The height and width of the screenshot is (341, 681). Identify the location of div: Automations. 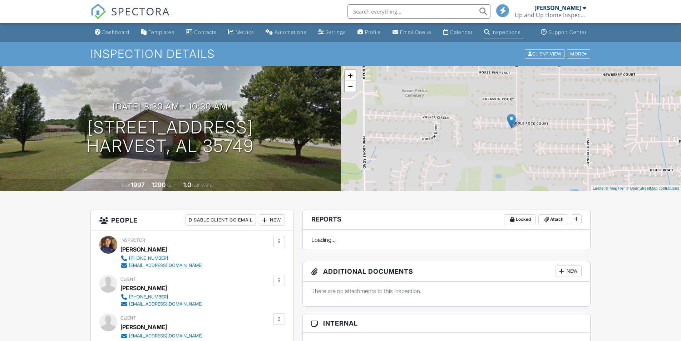
(290, 32).